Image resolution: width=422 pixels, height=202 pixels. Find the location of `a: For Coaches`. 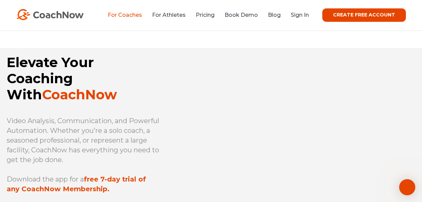

a: For Coaches is located at coordinates (125, 15).